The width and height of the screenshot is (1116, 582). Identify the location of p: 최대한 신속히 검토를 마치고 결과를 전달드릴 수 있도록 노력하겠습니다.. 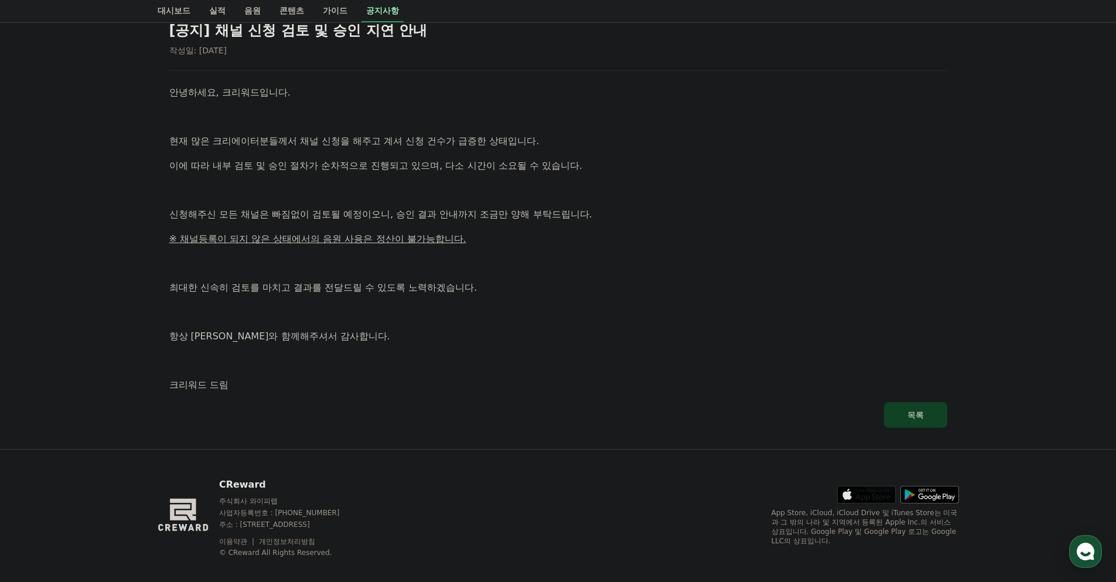
(558, 288).